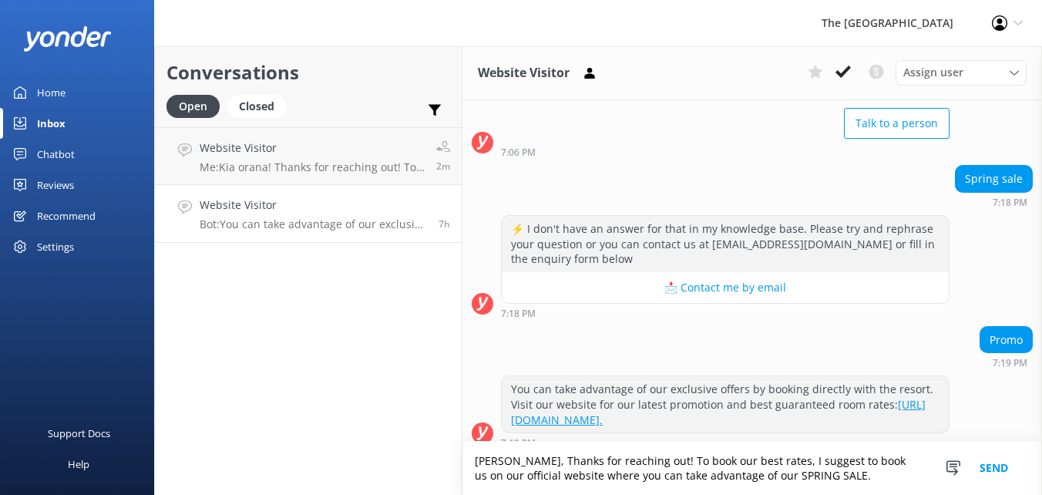 The image size is (1042, 495). Describe the element at coordinates (66, 216) in the screenshot. I see `div: Recommend` at that location.